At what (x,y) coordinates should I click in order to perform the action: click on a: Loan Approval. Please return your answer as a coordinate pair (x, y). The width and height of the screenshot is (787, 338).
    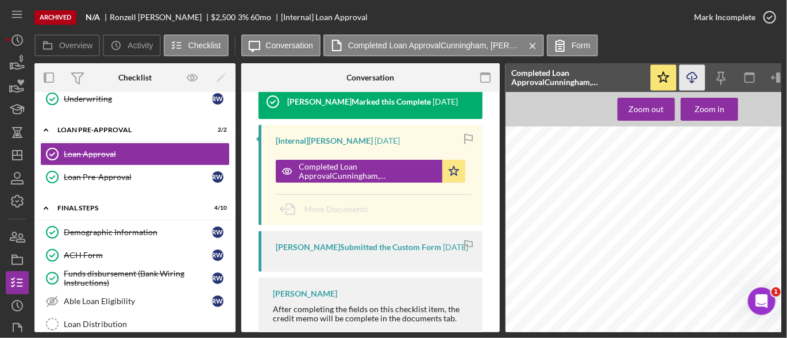
    Looking at the image, I should click on (135, 154).